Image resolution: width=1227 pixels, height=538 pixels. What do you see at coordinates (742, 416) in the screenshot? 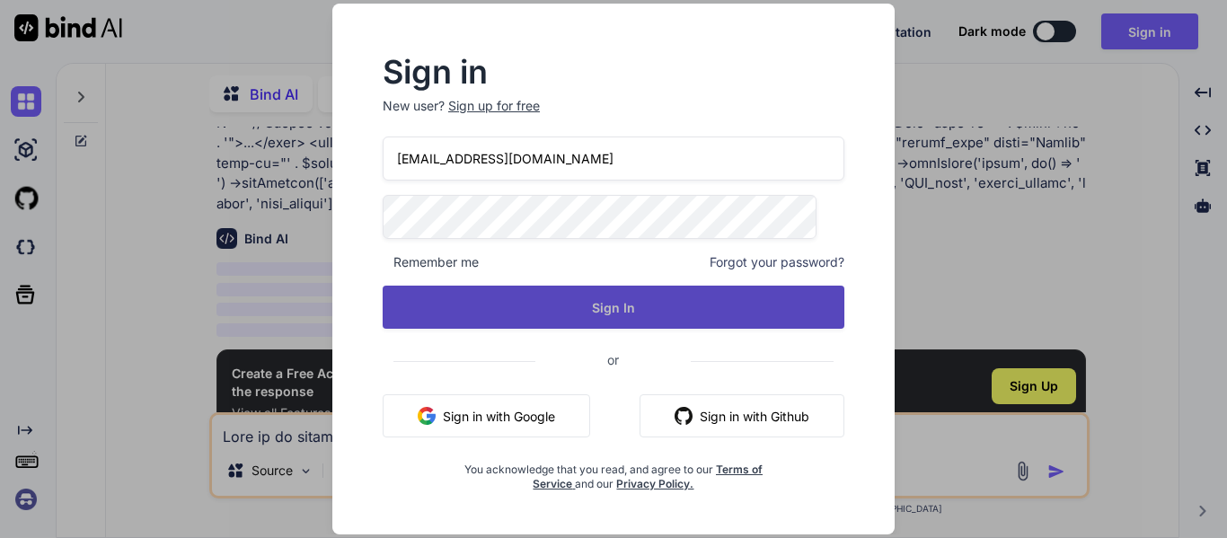
I see `button: Sign in with Github` at bounding box center [742, 416].